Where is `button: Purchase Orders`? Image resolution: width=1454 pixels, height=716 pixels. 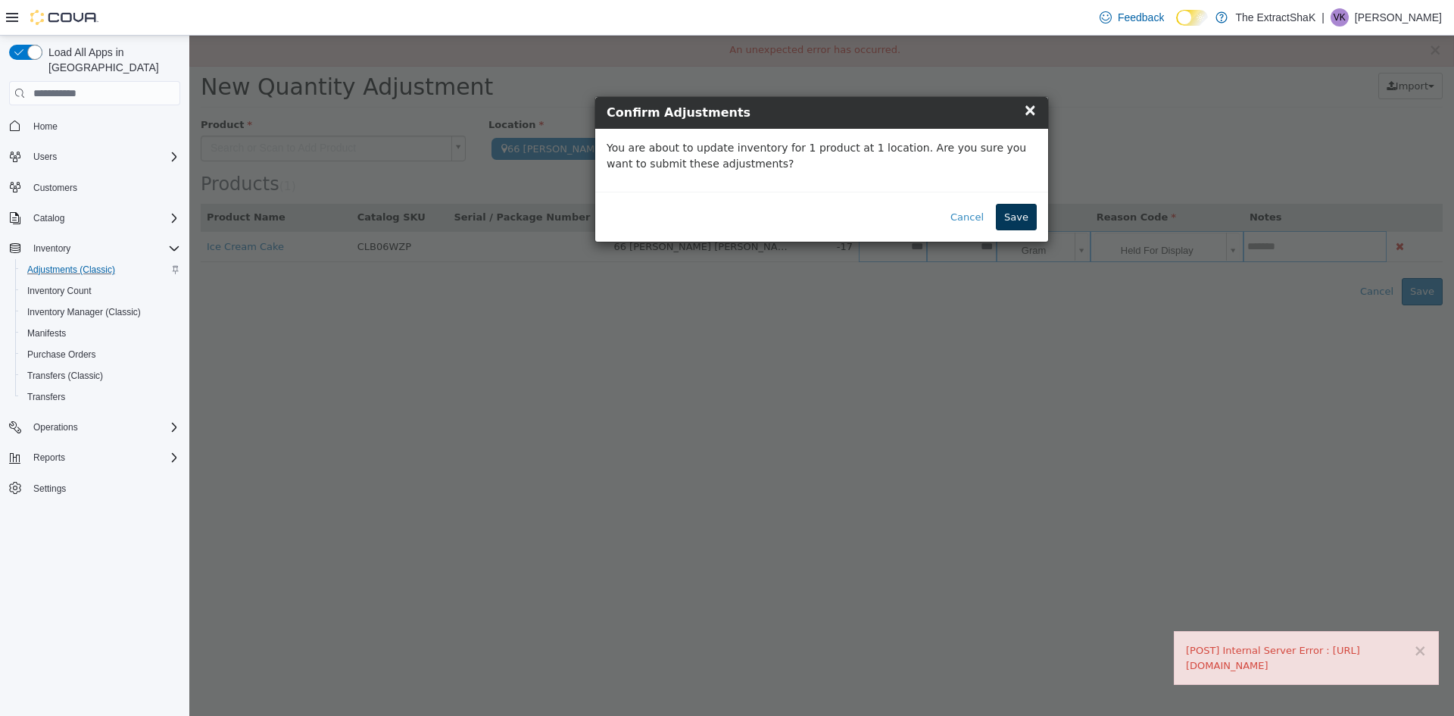 button: Purchase Orders is located at coordinates (101, 355).